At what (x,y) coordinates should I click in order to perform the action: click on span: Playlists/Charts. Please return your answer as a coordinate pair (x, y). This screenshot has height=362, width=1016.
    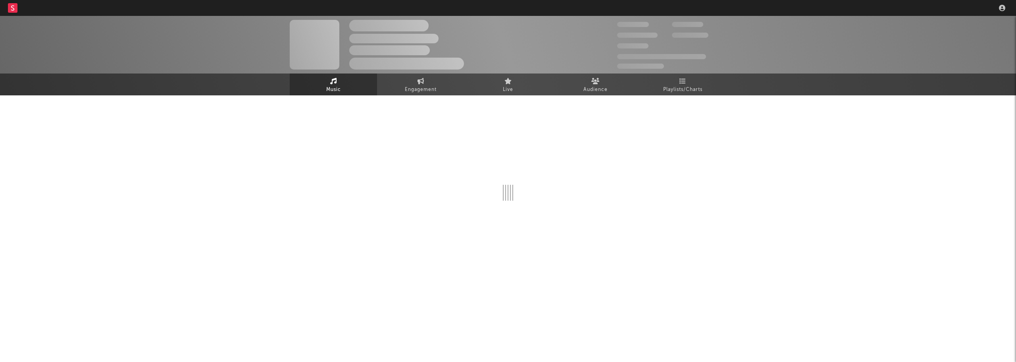
    Looking at the image, I should click on (683, 90).